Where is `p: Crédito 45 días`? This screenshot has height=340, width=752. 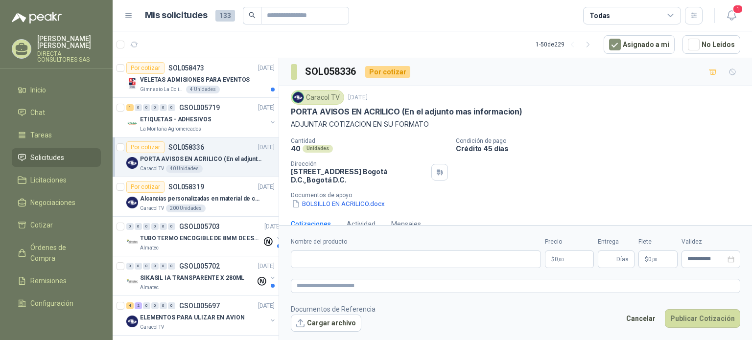
p: Crédito 45 días is located at coordinates (602, 148).